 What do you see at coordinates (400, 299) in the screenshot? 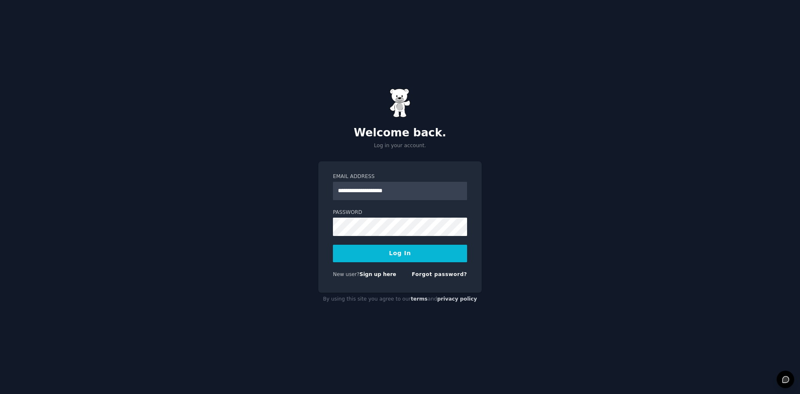
I see `div: By using this site you agree to our and` at bounding box center [400, 299].